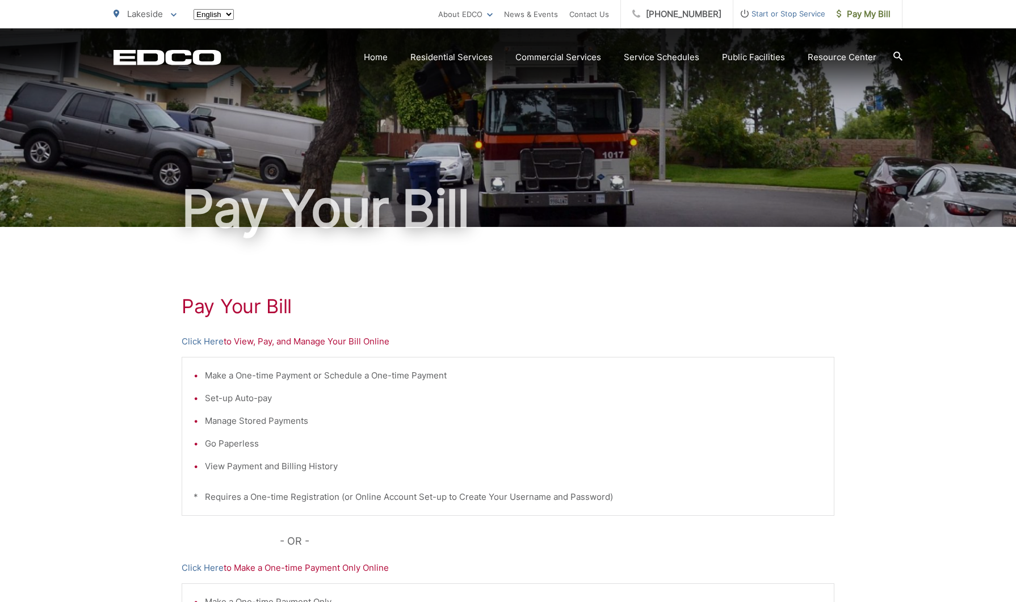 This screenshot has height=602, width=1016. I want to click on a: Home, so click(376, 57).